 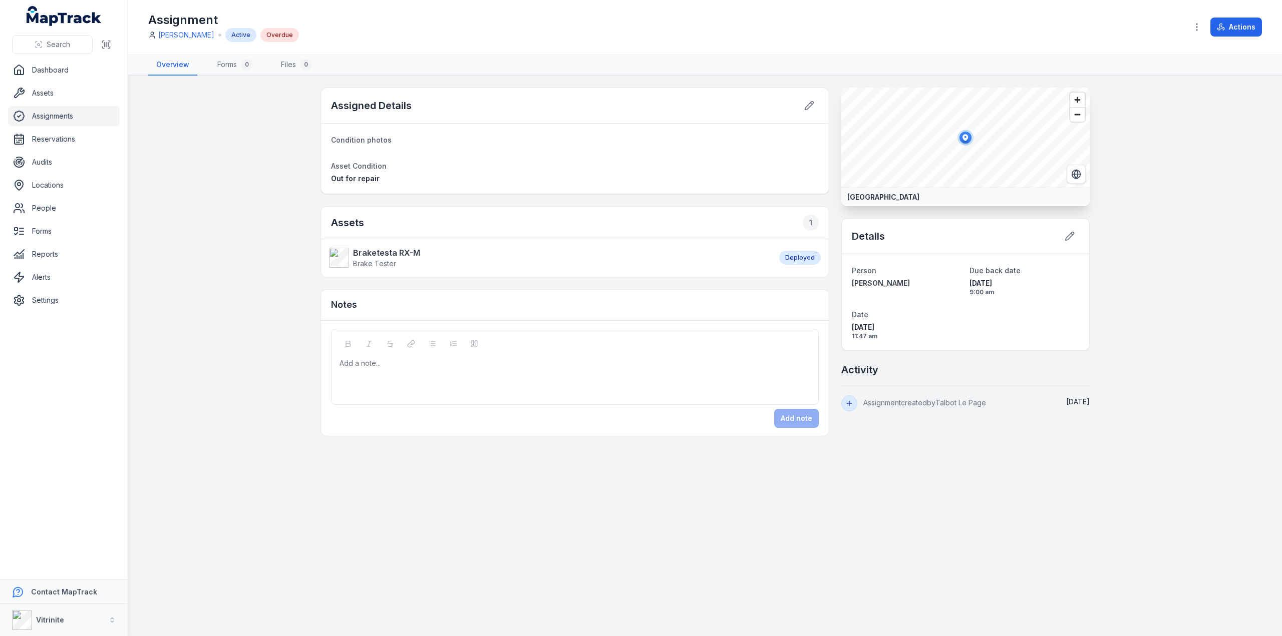 What do you see at coordinates (50, 620) in the screenshot?
I see `strong: Vitrinite` at bounding box center [50, 620].